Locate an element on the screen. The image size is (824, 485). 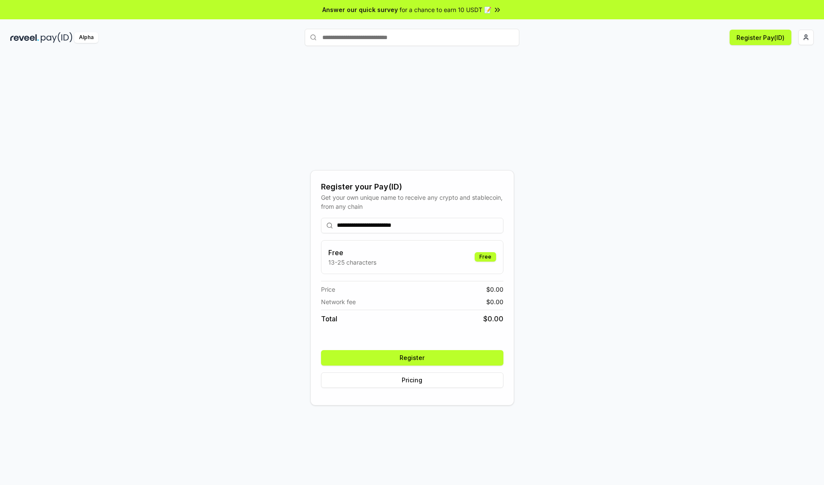
button: Register is located at coordinates (412, 358).